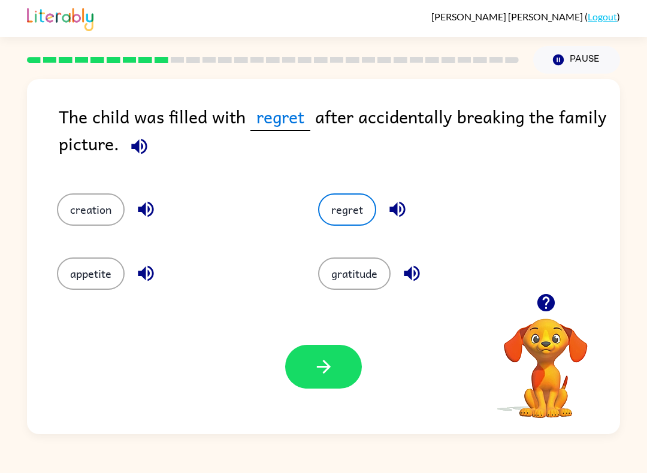 The width and height of the screenshot is (647, 473). What do you see at coordinates (576, 60) in the screenshot?
I see `button: Pause` at bounding box center [576, 60].